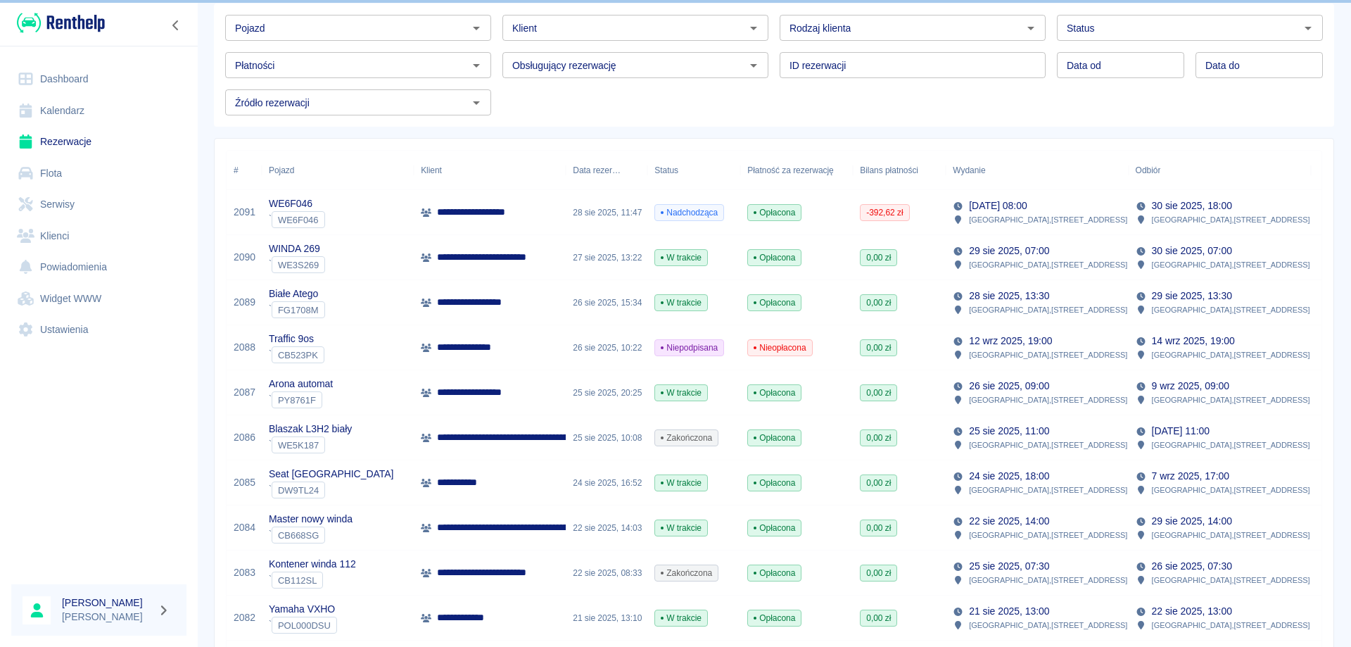 This screenshot has width=1351, height=647. I want to click on p: 30 sie 2025, 07:00, so click(1192, 251).